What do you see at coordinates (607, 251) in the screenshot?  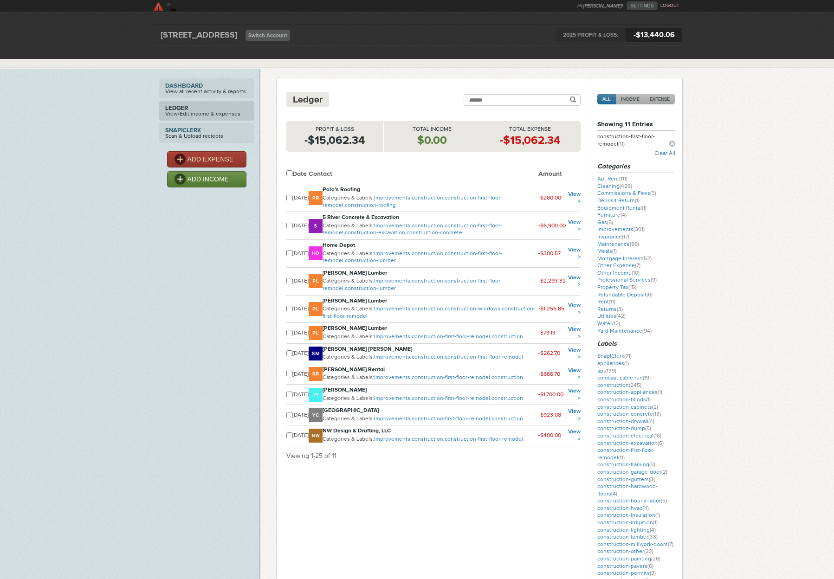 I see `a: Meals` at bounding box center [607, 251].